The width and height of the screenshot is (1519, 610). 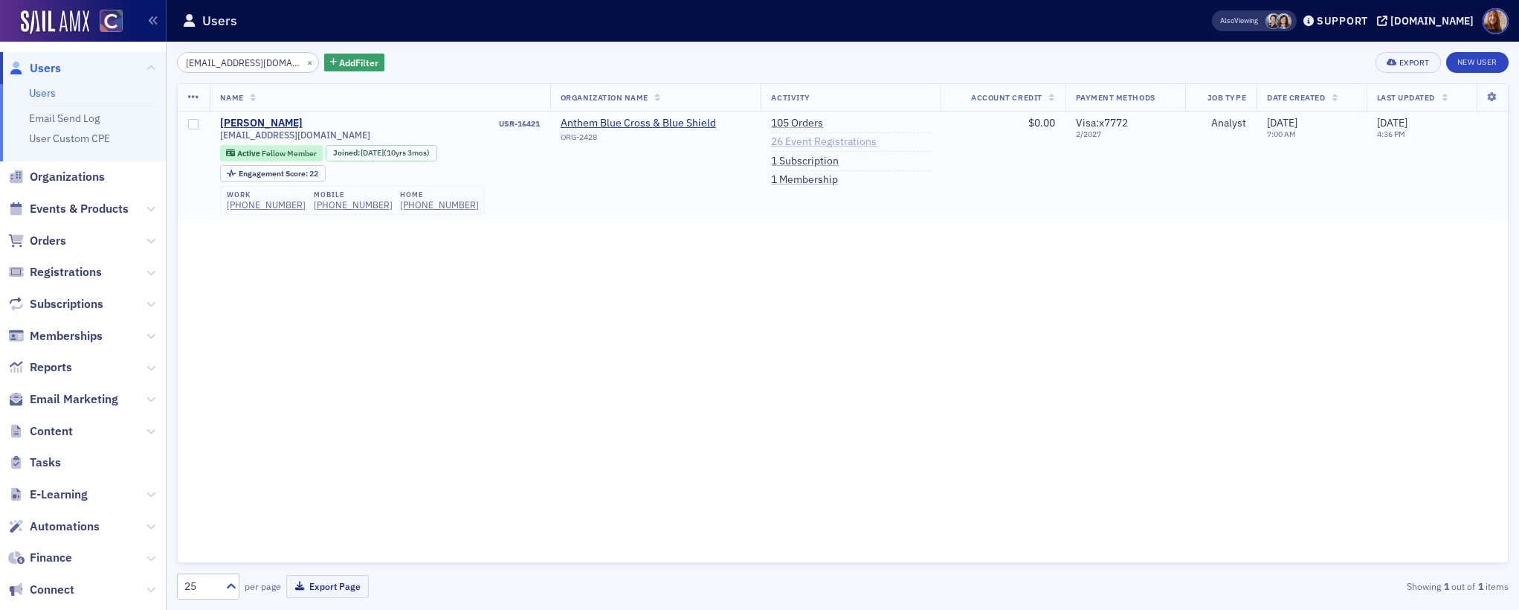 I want to click on a: Email Marketing, so click(x=63, y=399).